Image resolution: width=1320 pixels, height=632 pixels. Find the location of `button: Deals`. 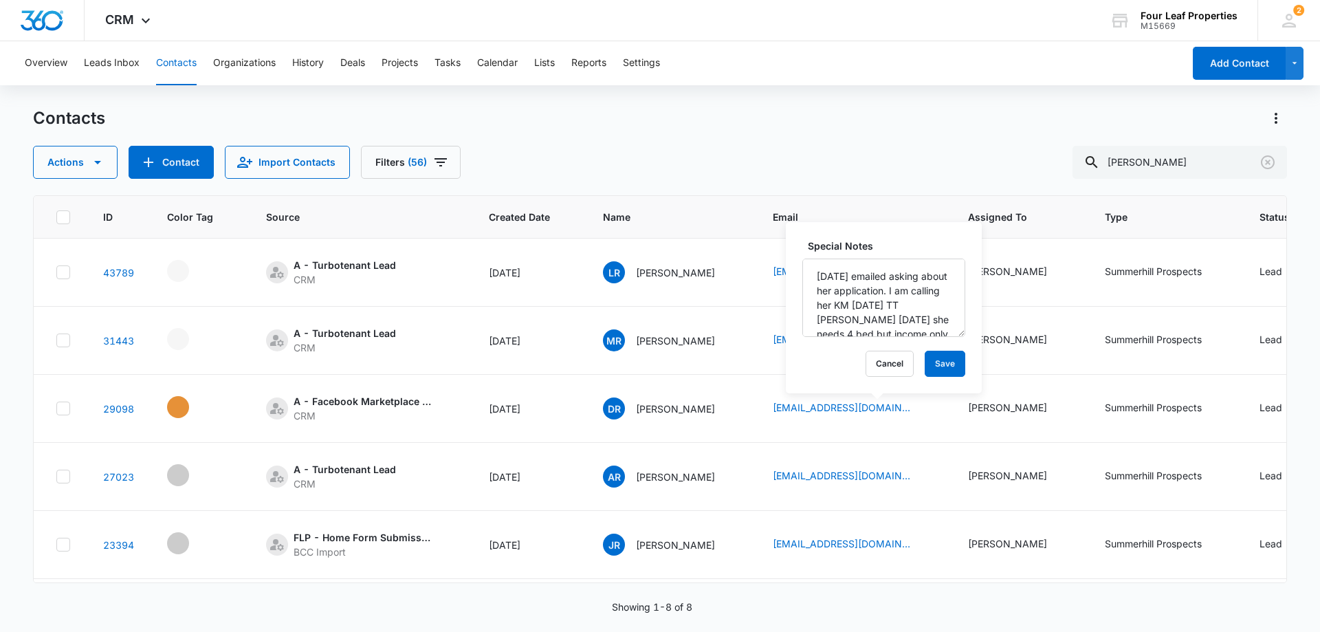

button: Deals is located at coordinates (353, 63).